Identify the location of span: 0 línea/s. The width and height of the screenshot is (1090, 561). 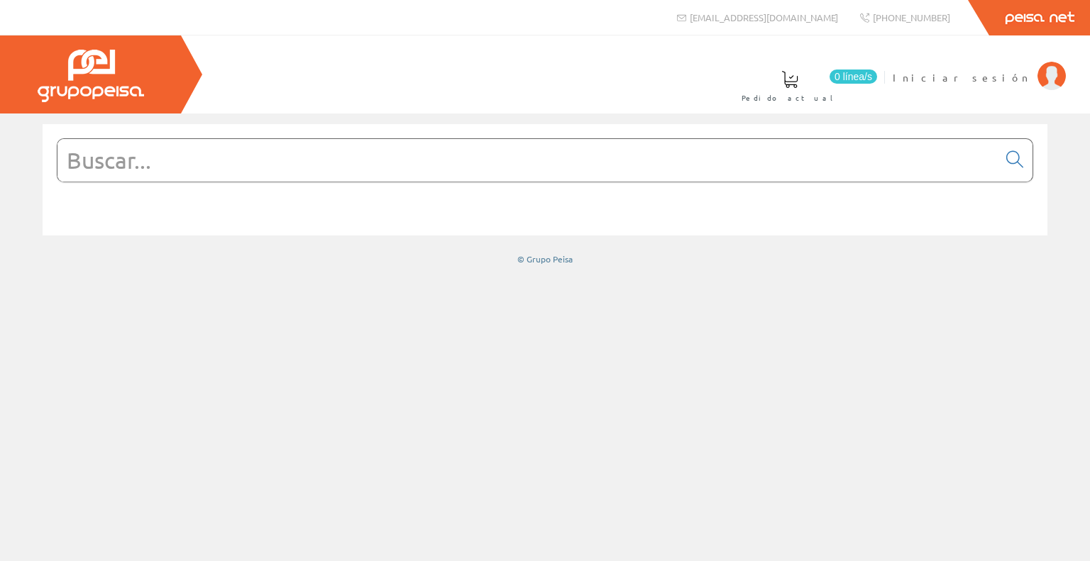
(853, 77).